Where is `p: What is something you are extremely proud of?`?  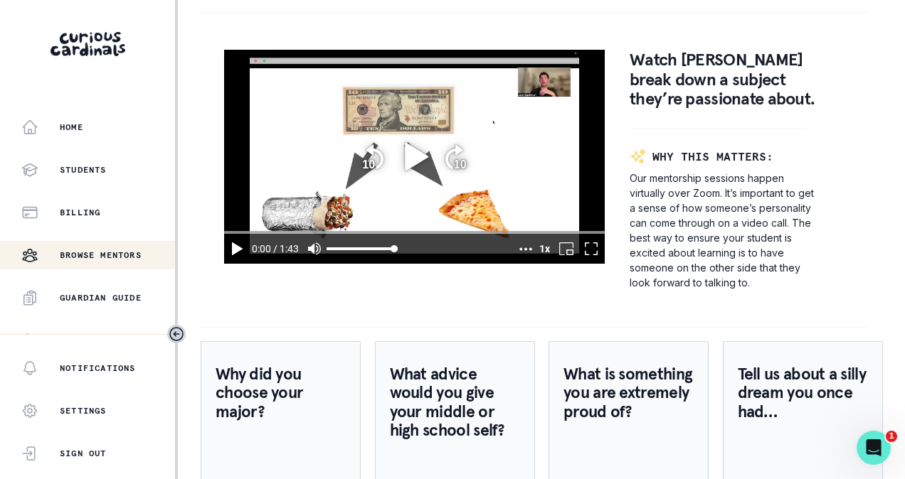
p: What is something you are extremely proud of? is located at coordinates (628, 393).